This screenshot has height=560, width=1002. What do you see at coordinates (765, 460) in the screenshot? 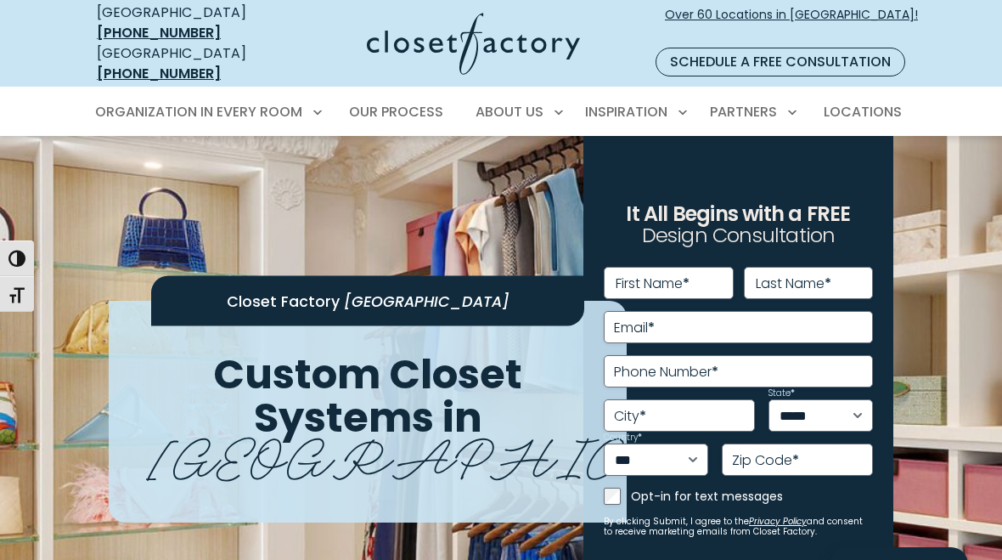
I see `label: Zip Code` at bounding box center [765, 460].